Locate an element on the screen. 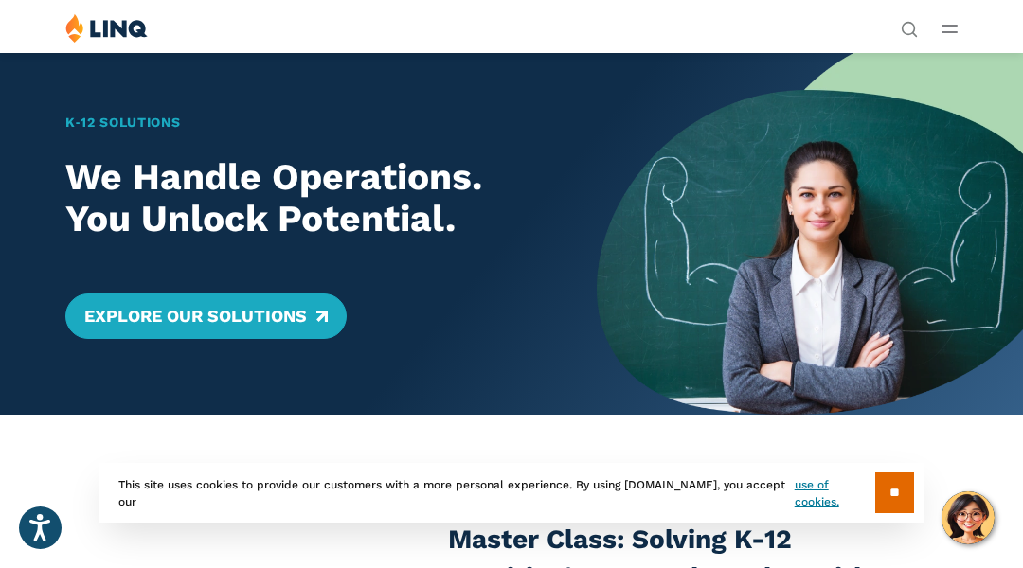  nav: Utility Navigation is located at coordinates (909, 25).